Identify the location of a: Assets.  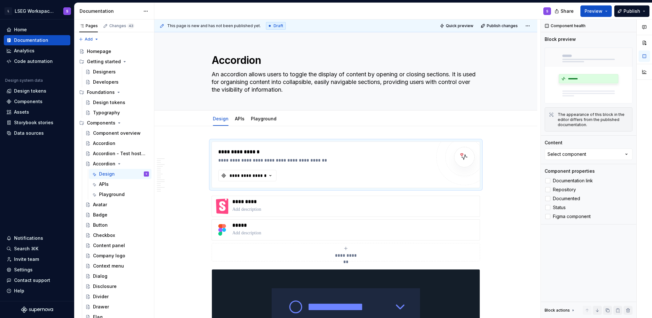
(37, 112).